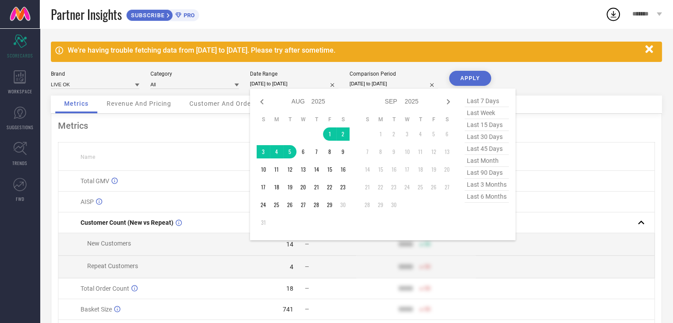 The height and width of the screenshot is (323, 673). What do you see at coordinates (420, 187) in the screenshot?
I see `td: Thu Sep 25 2025` at bounding box center [420, 187].